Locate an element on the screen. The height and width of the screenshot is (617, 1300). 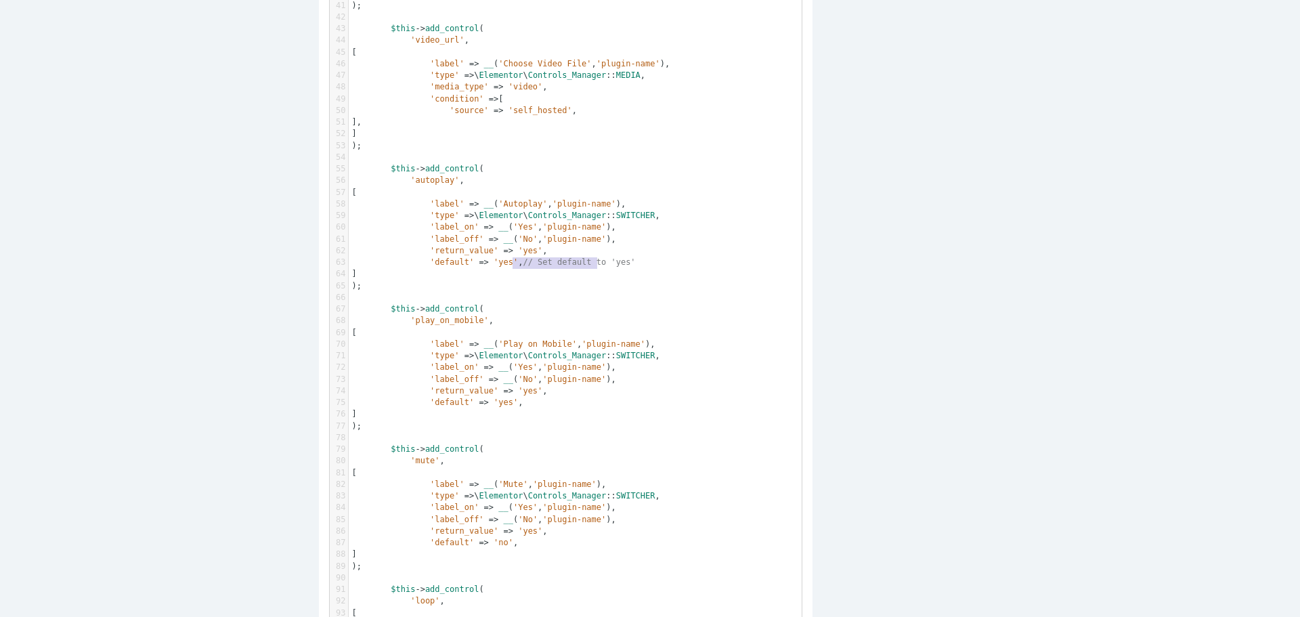
div: 91 is located at coordinates (338, 589).